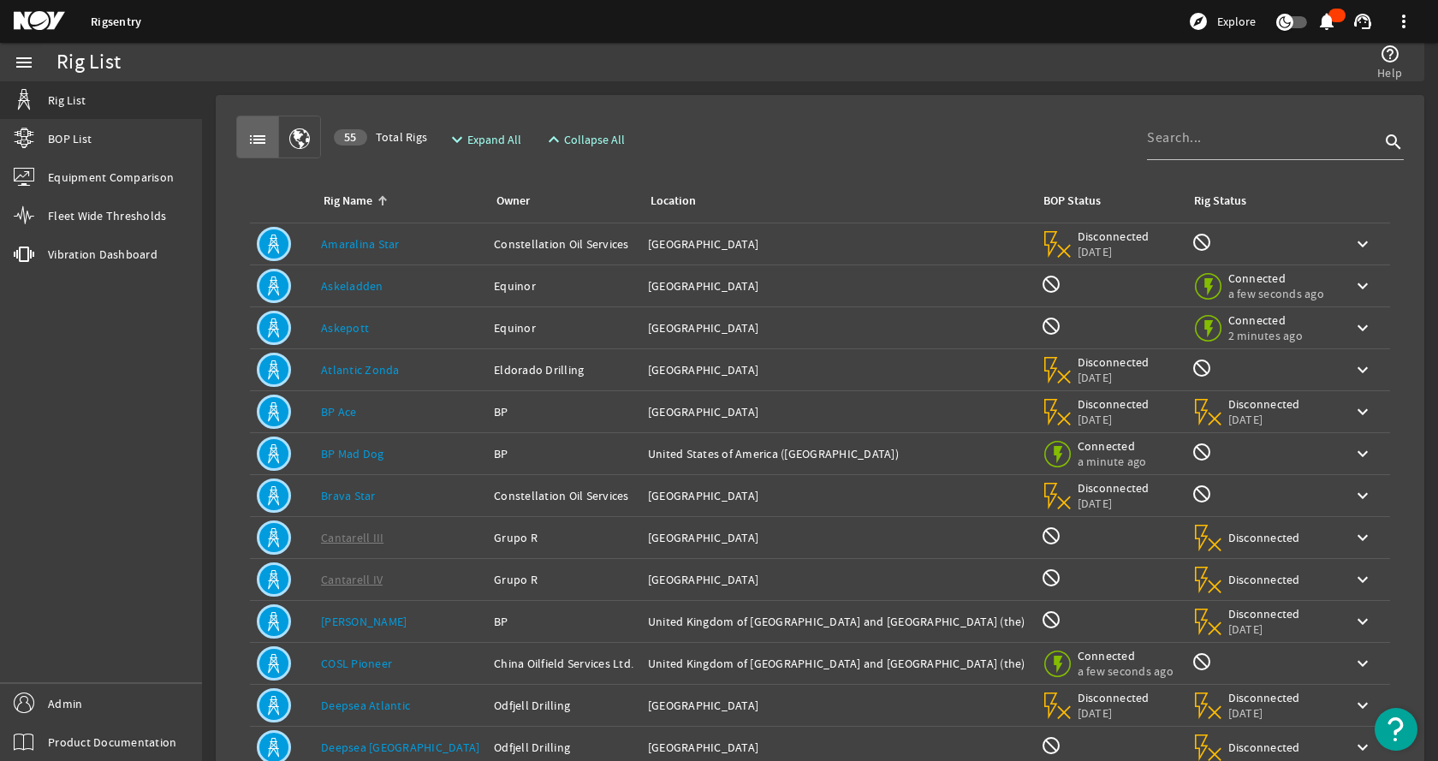 Image resolution: width=1438 pixels, height=761 pixels. Describe the element at coordinates (67, 100) in the screenshot. I see `span: Rig List` at that location.